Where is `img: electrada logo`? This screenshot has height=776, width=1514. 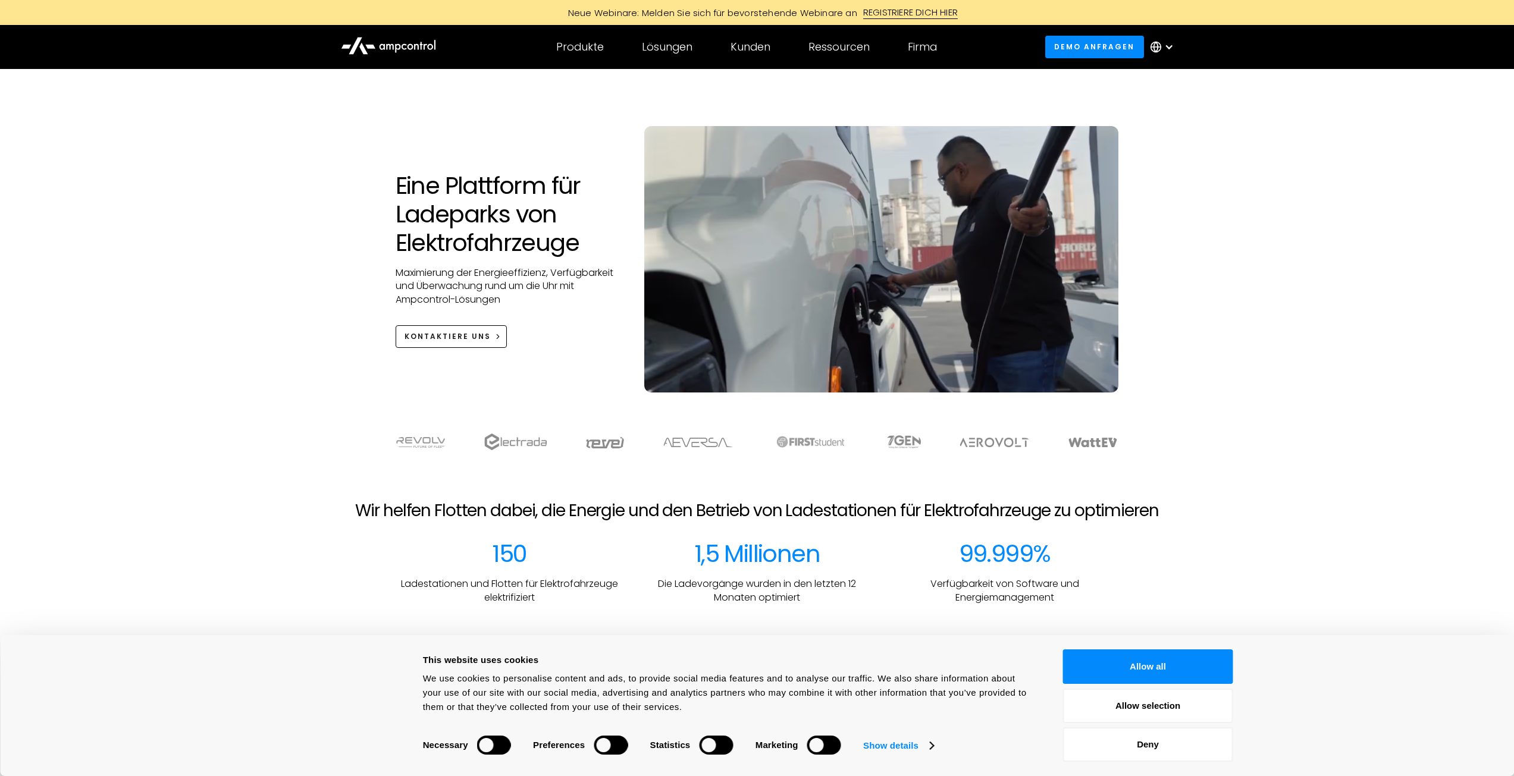 img: electrada logo is located at coordinates (515, 442).